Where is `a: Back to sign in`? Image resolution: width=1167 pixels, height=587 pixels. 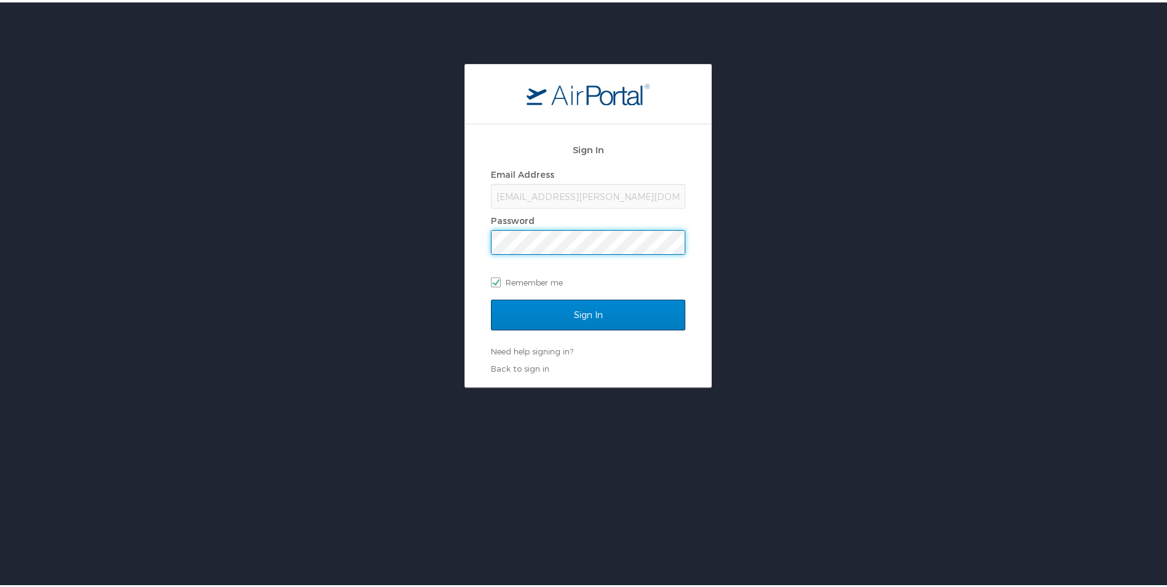
a: Back to sign in is located at coordinates (520, 366).